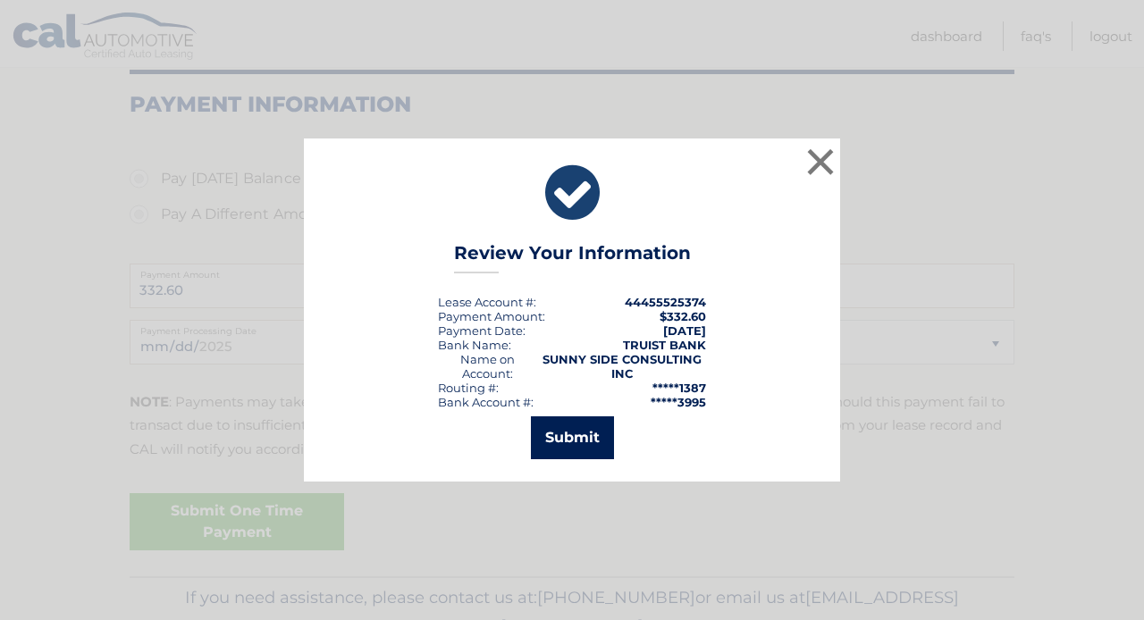 Image resolution: width=1144 pixels, height=620 pixels. What do you see at coordinates (491, 316) in the screenshot?
I see `div: Payment Amount:` at bounding box center [491, 316].